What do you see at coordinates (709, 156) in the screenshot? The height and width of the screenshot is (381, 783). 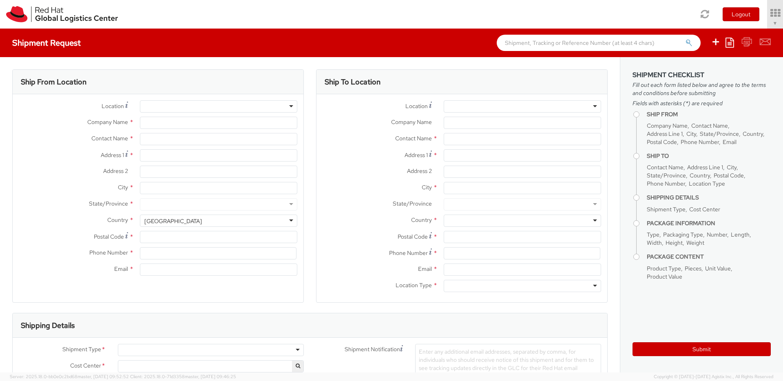 I see `h4: Ship To` at bounding box center [709, 156].